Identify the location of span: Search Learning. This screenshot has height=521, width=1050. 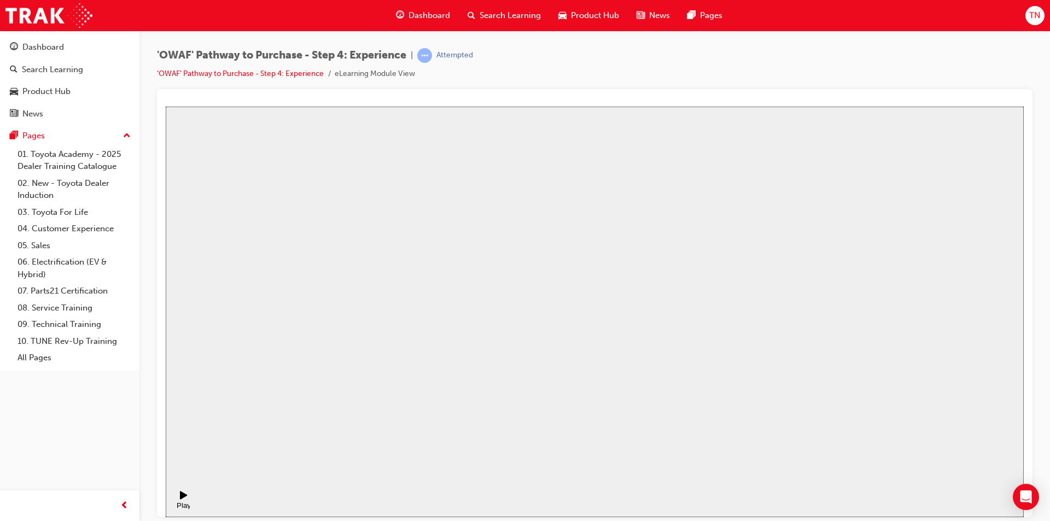
(510, 15).